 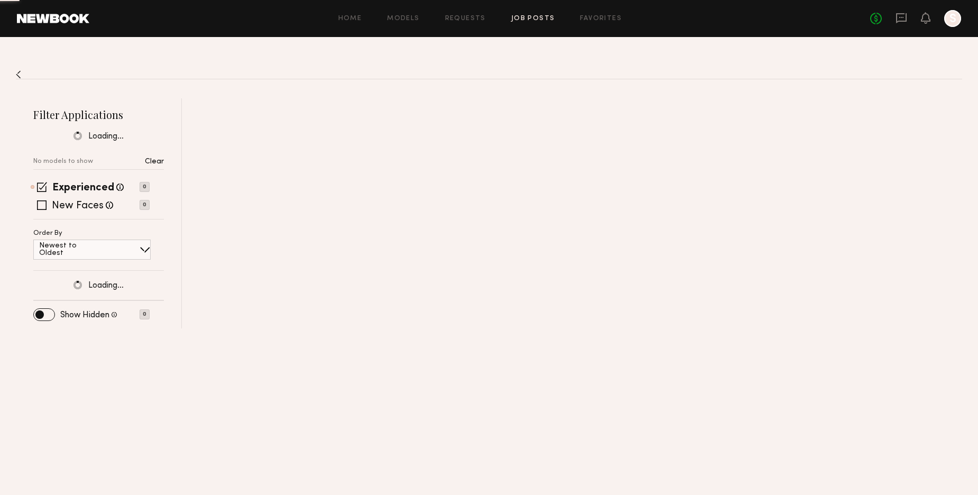 What do you see at coordinates (600, 18) in the screenshot?
I see `a: Favorites` at bounding box center [600, 18].